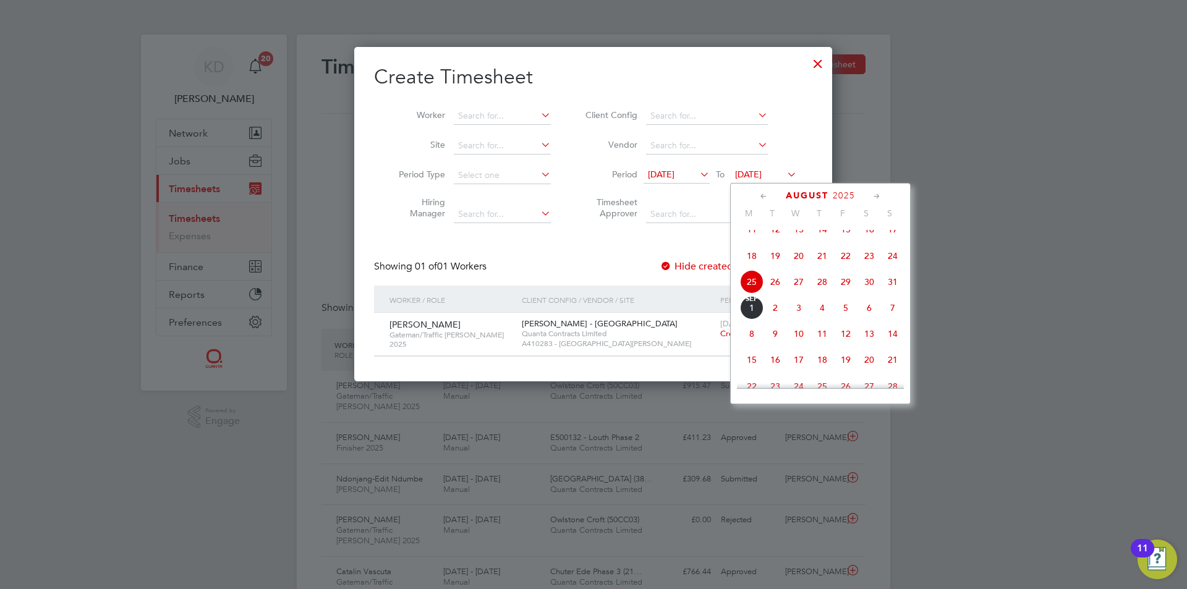 The height and width of the screenshot is (589, 1187). What do you see at coordinates (417, 145) in the screenshot?
I see `label: Site` at bounding box center [417, 145].